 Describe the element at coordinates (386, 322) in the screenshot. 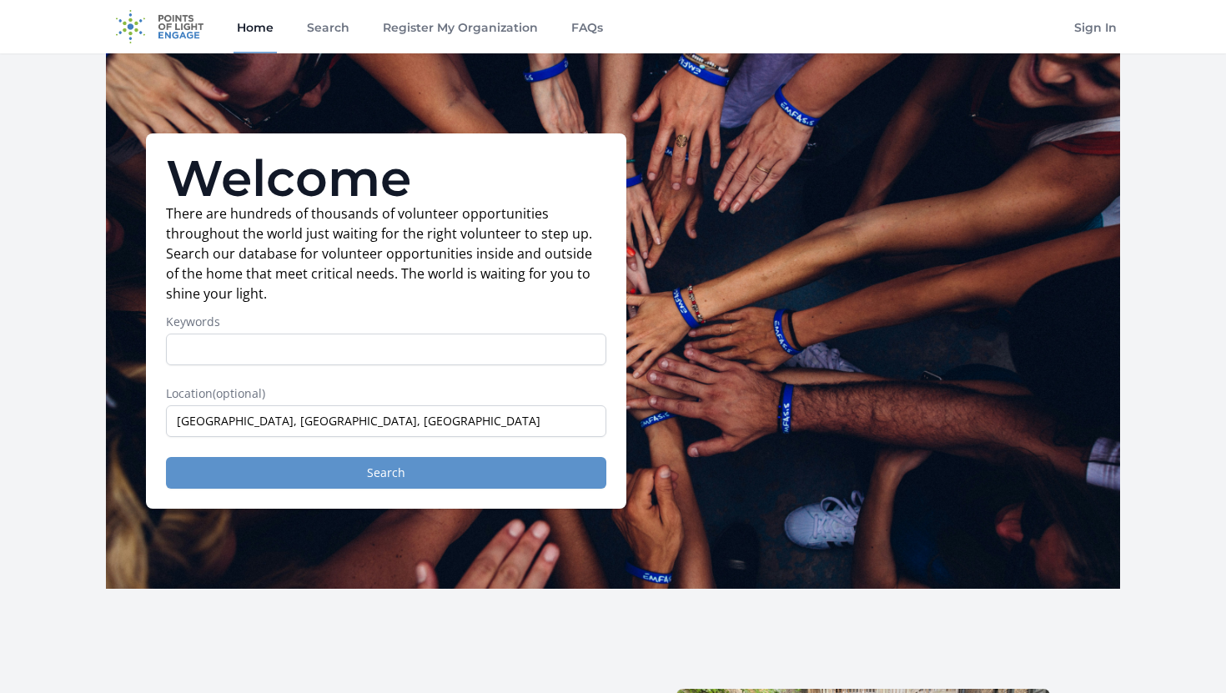

I see `label: Keywords` at that location.